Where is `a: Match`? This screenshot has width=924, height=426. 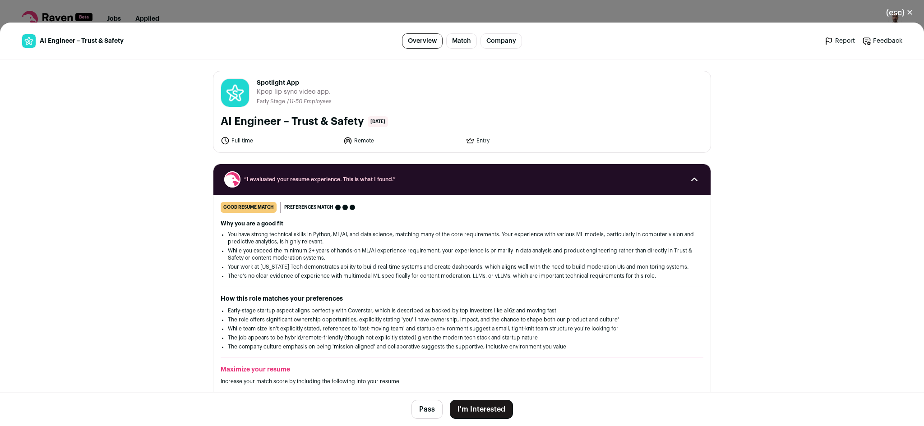 a: Match is located at coordinates (462, 41).